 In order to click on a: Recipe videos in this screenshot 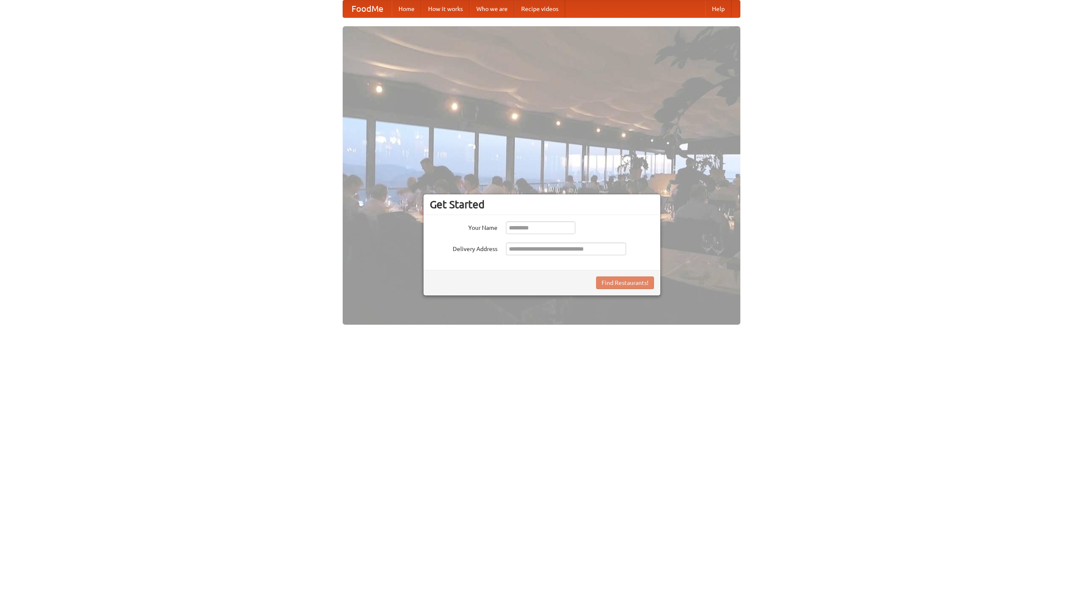, I will do `click(540, 9)`.